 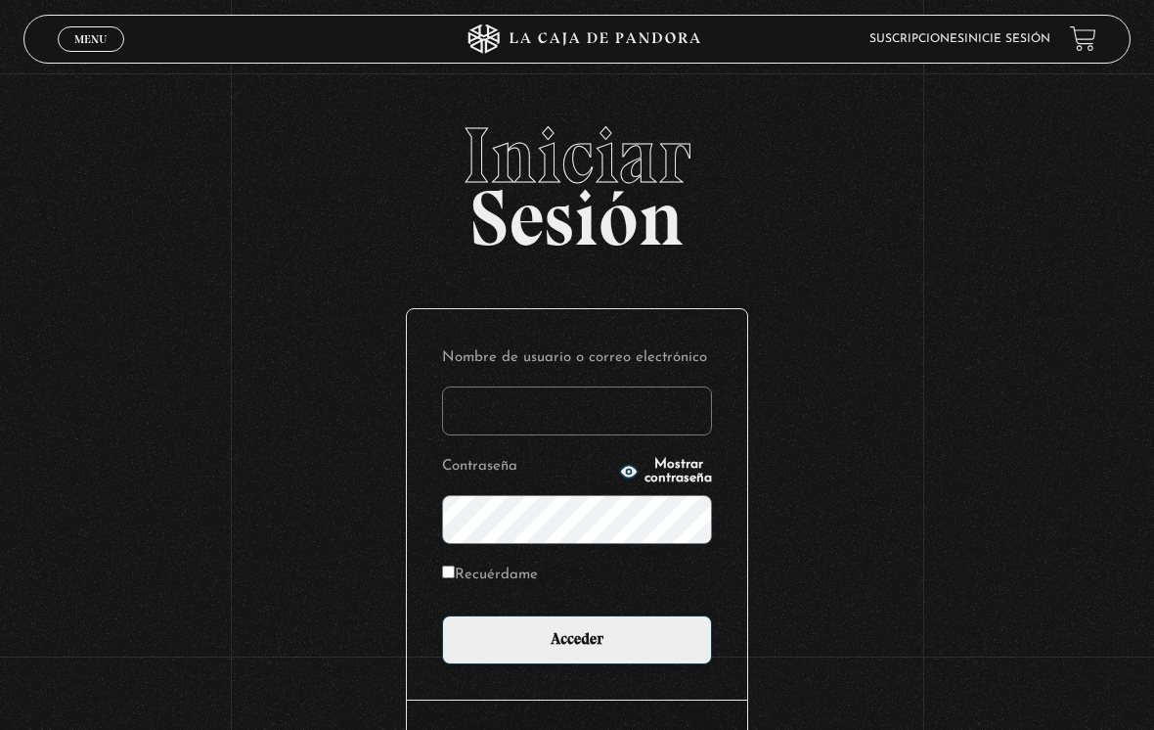 What do you see at coordinates (527, 466) in the screenshot?
I see `label: Contraseña` at bounding box center [527, 466].